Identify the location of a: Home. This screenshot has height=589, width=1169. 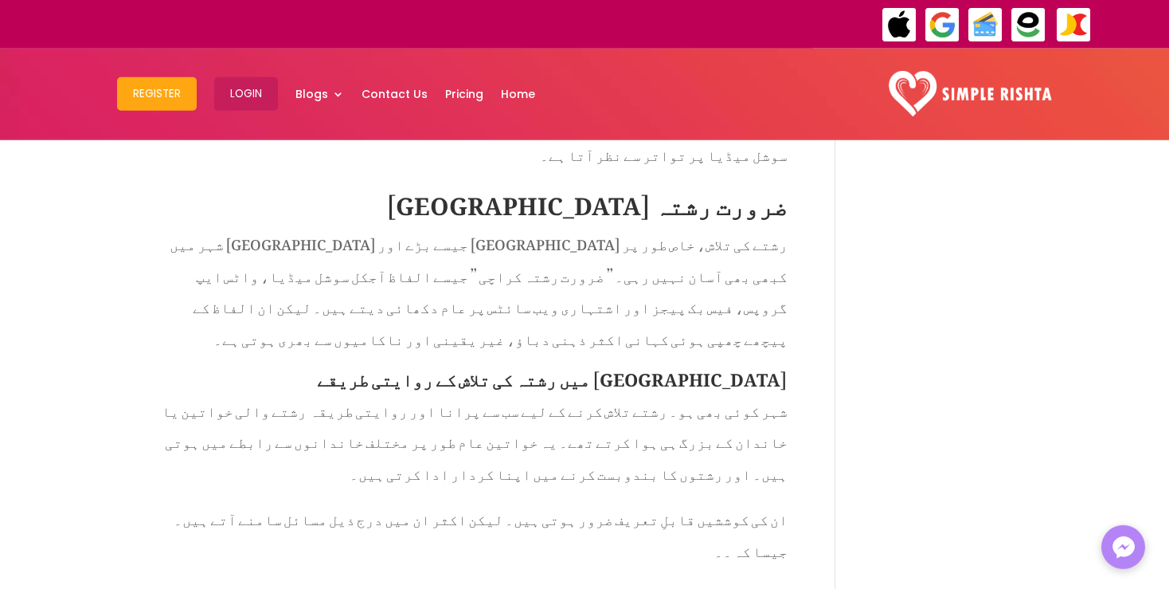
(518, 94).